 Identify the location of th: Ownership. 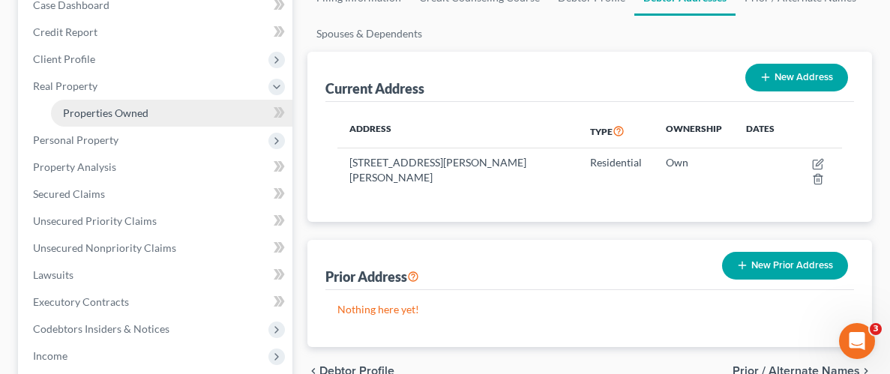
(693, 131).